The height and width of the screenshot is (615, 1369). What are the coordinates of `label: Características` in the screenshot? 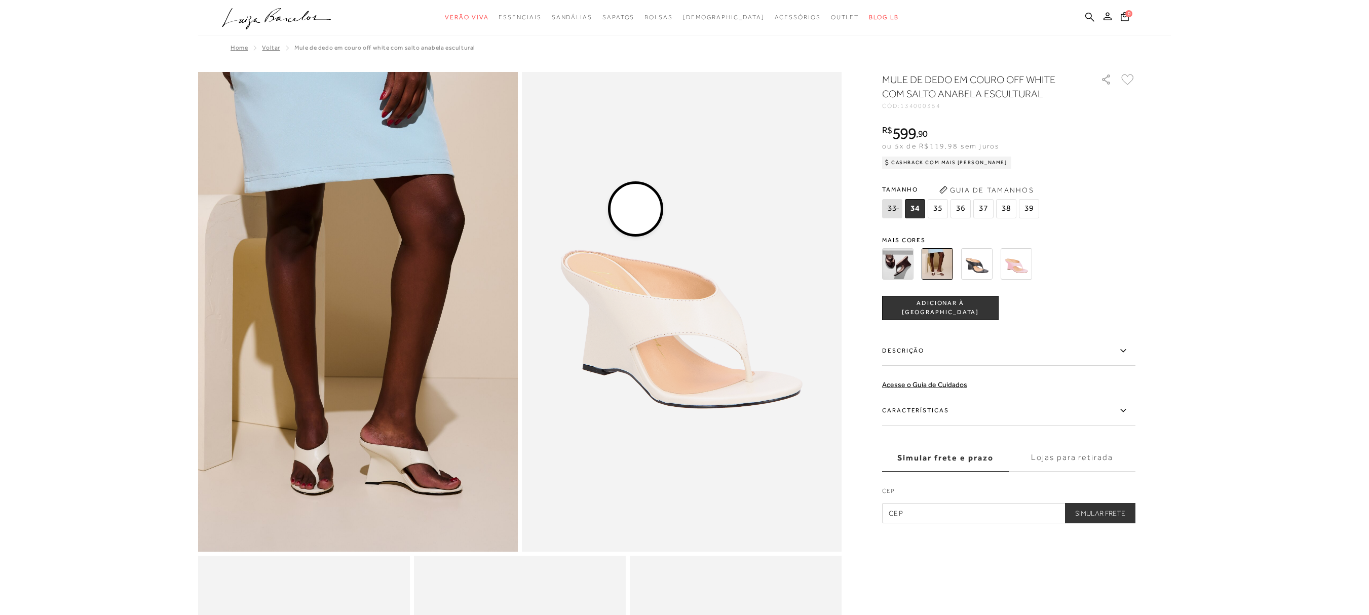 It's located at (1009, 411).